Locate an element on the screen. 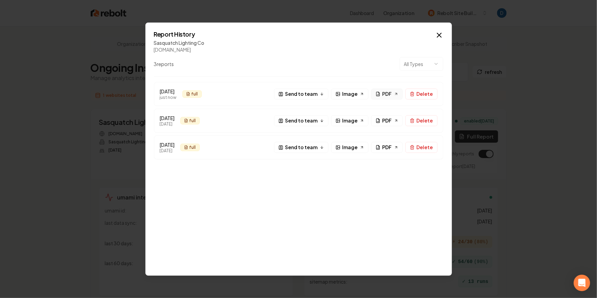 This screenshot has height=298, width=597. h2: Report History is located at coordinates (299, 34).